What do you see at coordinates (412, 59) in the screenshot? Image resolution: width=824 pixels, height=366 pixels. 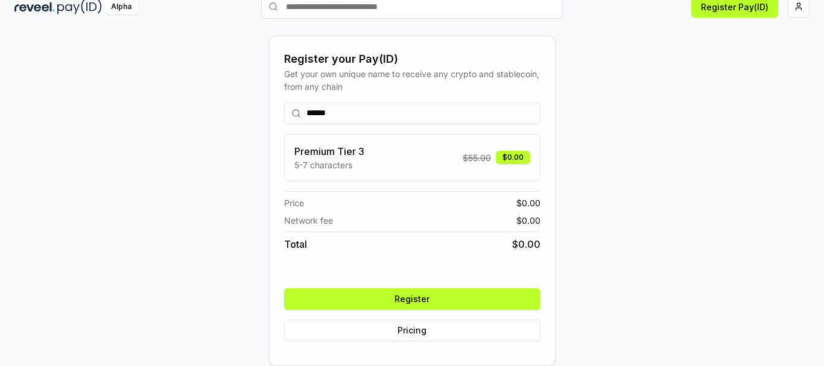 I see `div: Register your Pay(ID)` at bounding box center [412, 59].